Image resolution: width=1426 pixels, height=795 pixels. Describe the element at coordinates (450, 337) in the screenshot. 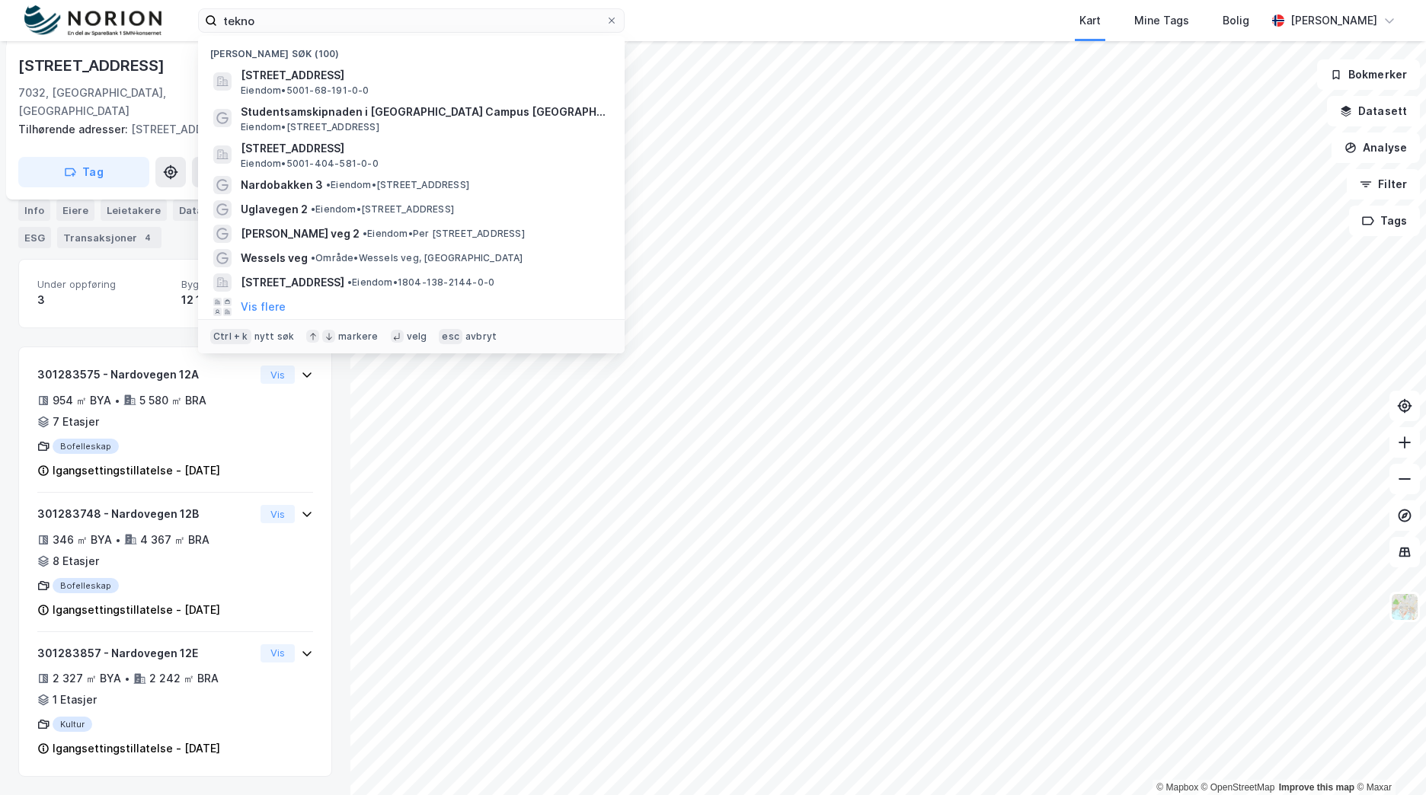

I see `div: esc` at that location.